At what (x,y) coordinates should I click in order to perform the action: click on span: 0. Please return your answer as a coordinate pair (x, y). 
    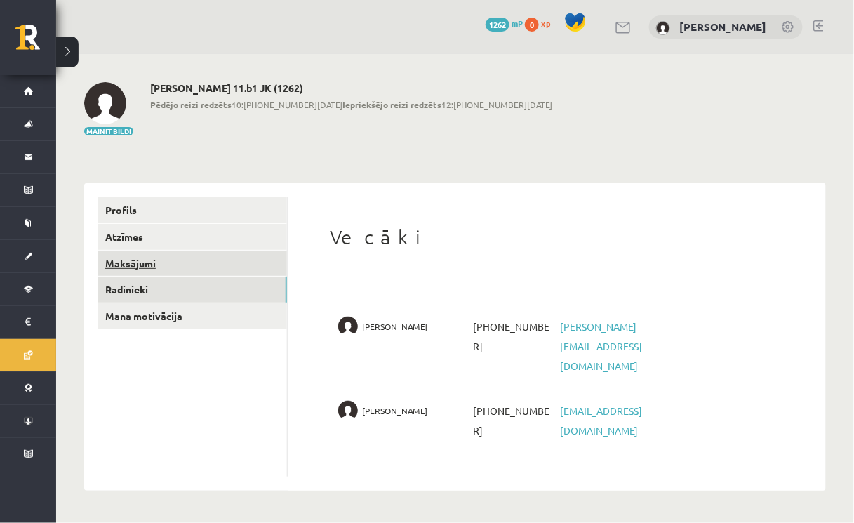
    Looking at the image, I should click on (532, 25).